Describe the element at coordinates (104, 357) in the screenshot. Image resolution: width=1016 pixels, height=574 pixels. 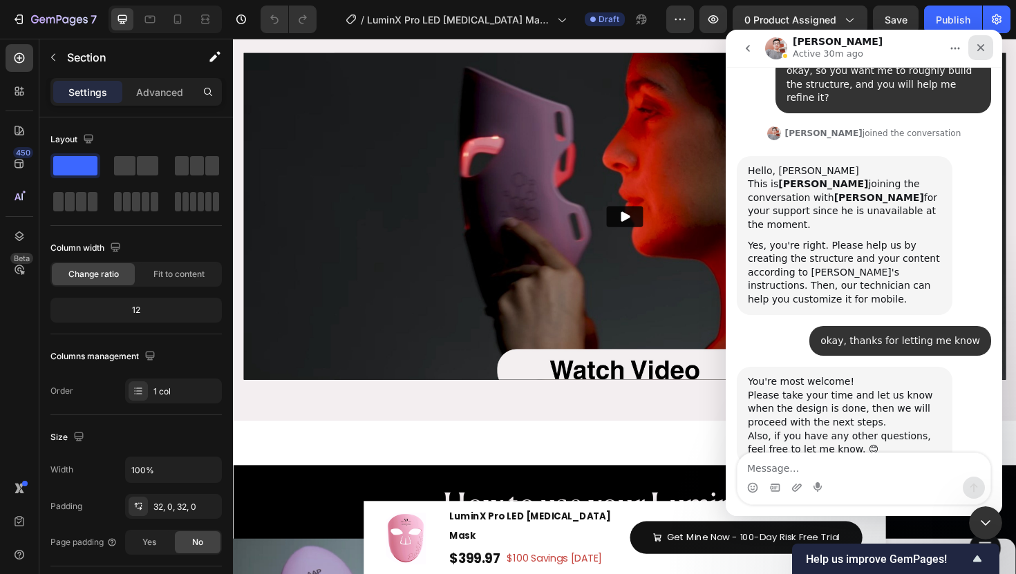
I see `div: Columns management` at that location.